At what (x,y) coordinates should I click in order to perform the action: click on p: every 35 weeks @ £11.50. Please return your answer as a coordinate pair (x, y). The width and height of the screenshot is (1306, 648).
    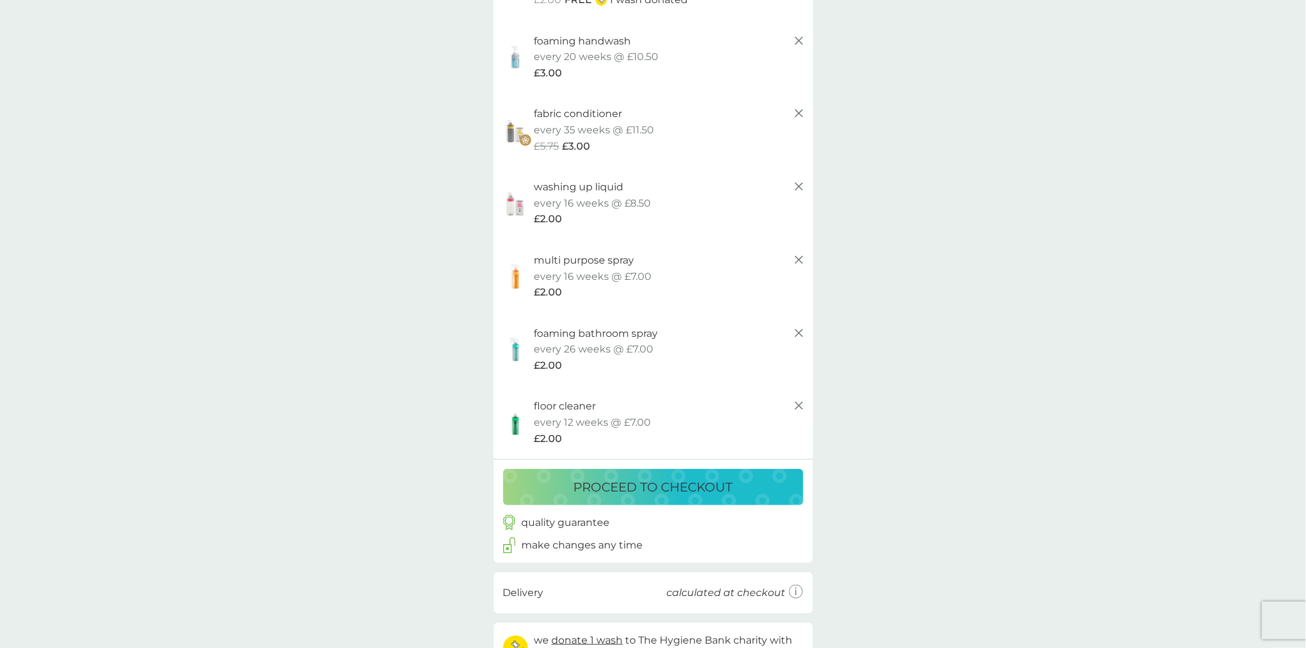
    Looking at the image, I should click on (594, 130).